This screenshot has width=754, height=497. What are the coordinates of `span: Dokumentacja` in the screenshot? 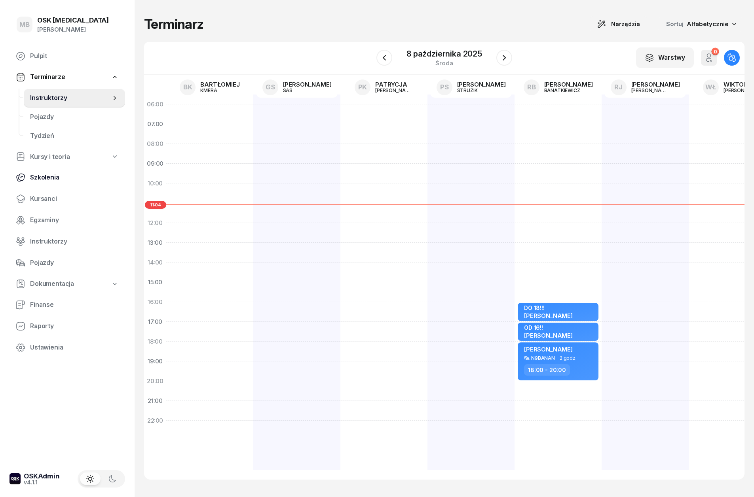 It's located at (52, 284).